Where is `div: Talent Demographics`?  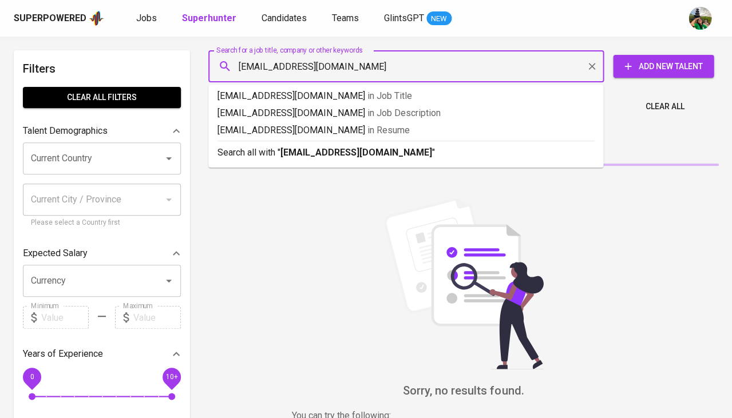 div: Talent Demographics is located at coordinates (102, 131).